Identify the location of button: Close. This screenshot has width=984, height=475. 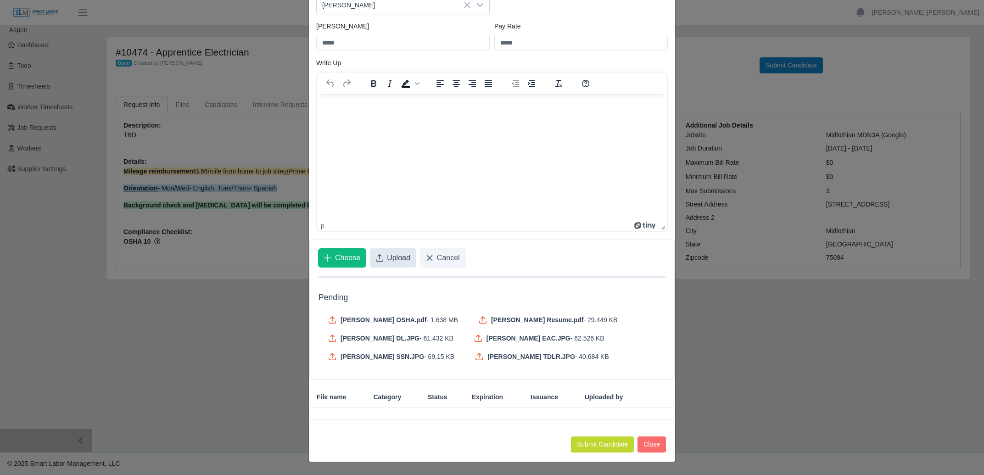
(652, 444).